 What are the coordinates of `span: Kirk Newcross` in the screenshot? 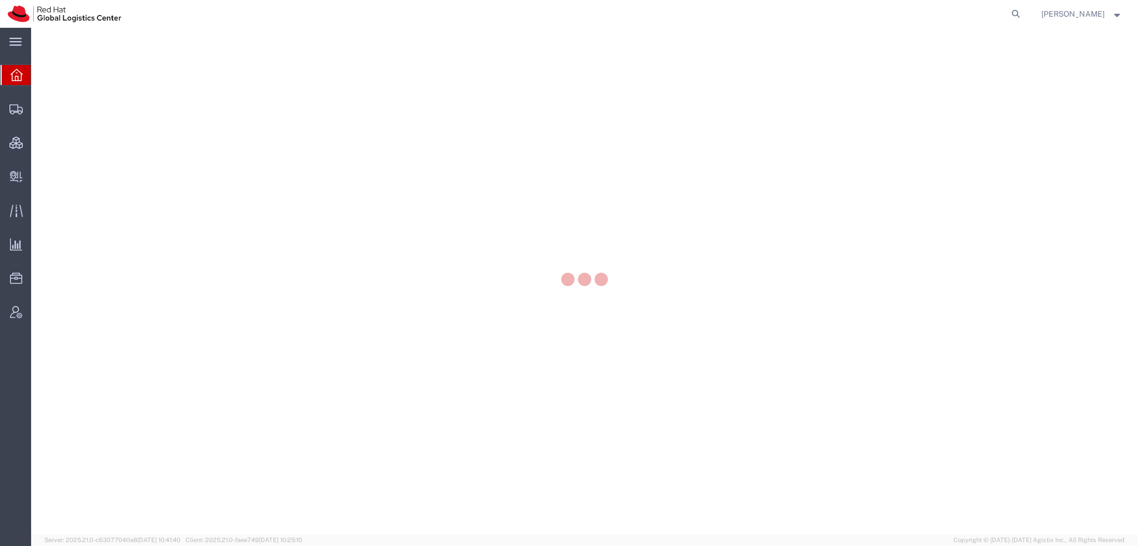 It's located at (1073, 14).